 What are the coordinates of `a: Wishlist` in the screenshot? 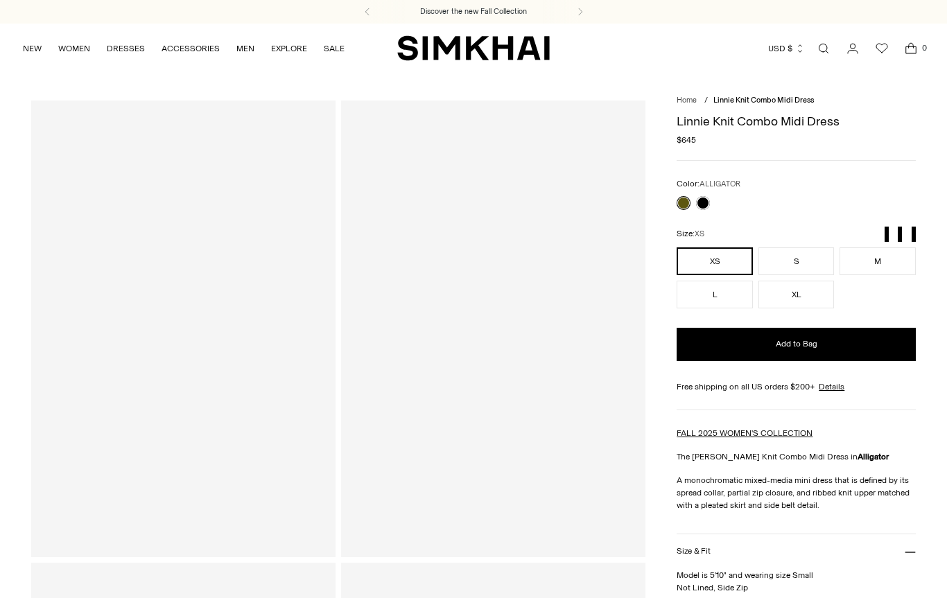 It's located at (881, 49).